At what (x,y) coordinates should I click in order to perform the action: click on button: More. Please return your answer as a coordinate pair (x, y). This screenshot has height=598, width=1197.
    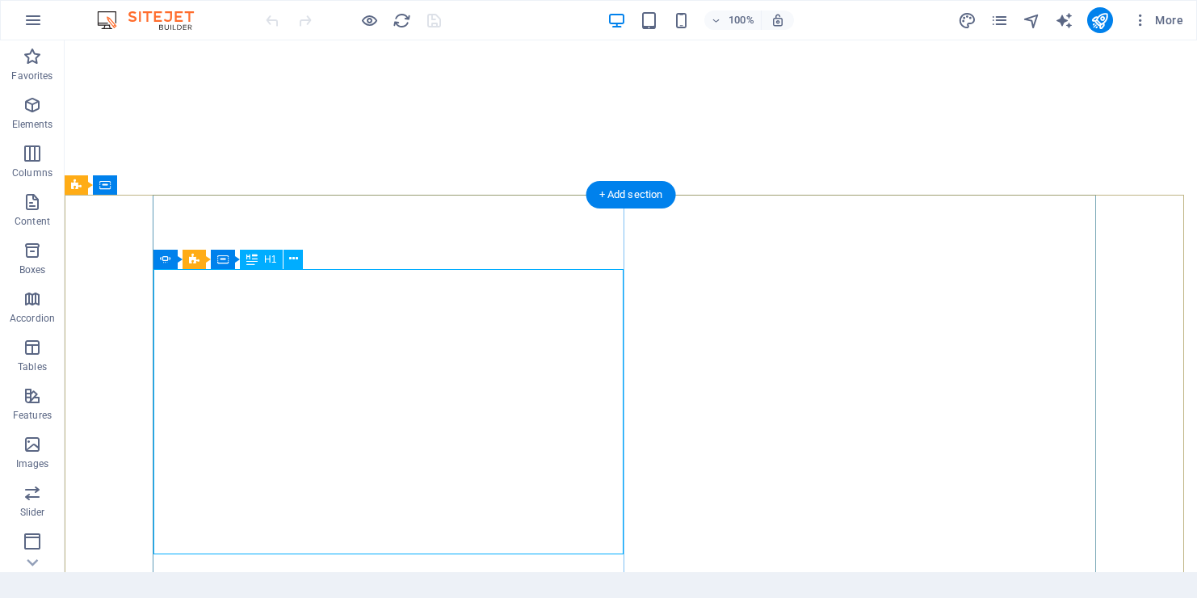
    Looking at the image, I should click on (1157, 20).